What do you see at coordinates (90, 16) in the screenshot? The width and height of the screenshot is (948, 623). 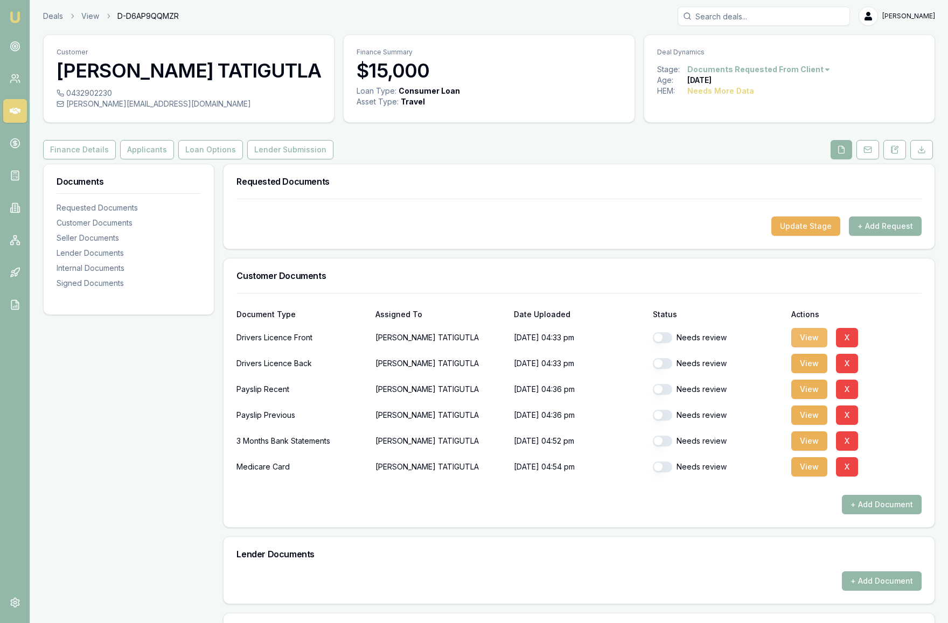 I see `a: View` at bounding box center [90, 16].